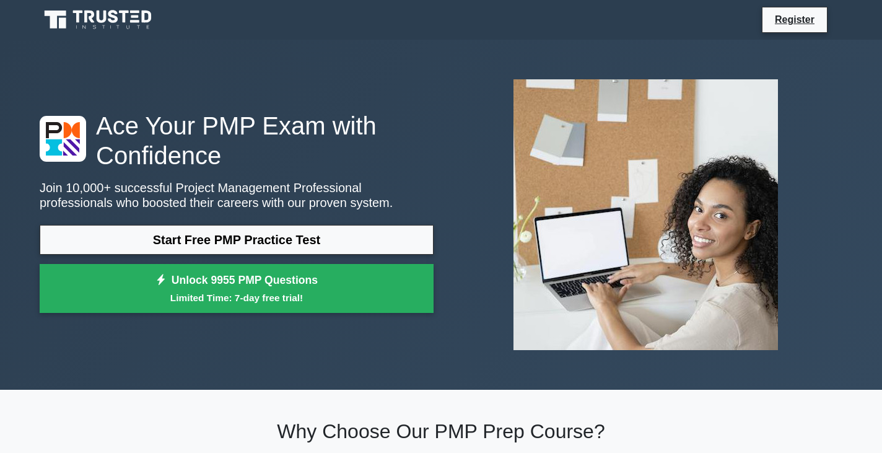  What do you see at coordinates (237, 195) in the screenshot?
I see `p: Join 10,000+ successful Project Management Professional professionals who boosted their careers w...` at bounding box center [237, 195].